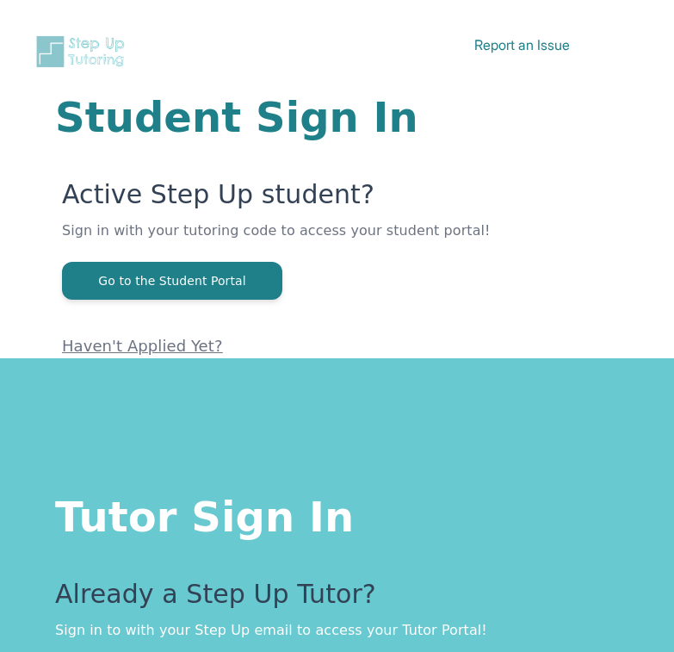  I want to click on a: Report an Issue, so click(522, 45).